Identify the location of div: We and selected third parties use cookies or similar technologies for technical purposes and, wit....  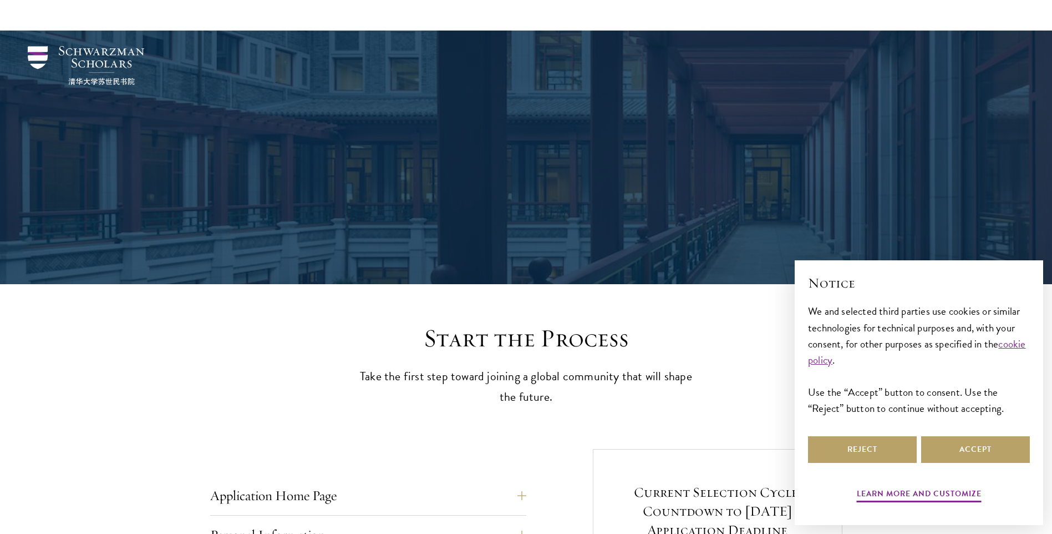
(919, 359).